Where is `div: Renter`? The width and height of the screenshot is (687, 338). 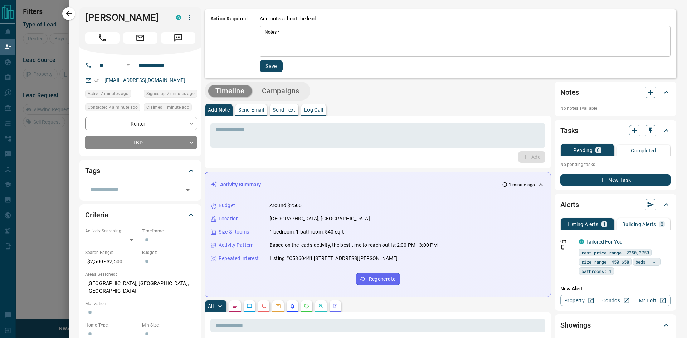 div: Renter is located at coordinates (141, 123).